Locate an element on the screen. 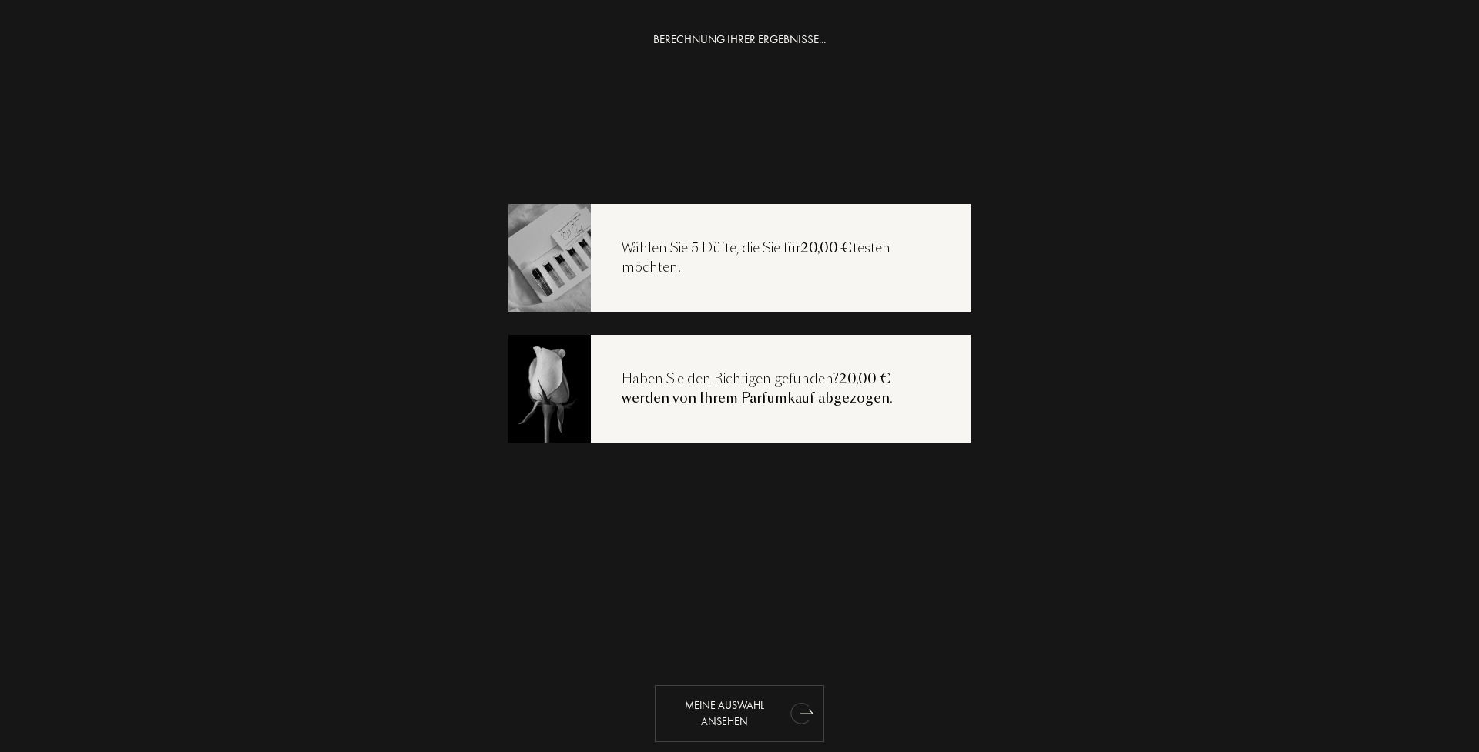  div: BERECHNUNG IHRER ERGEBNISSE... is located at coordinates (739, 39).